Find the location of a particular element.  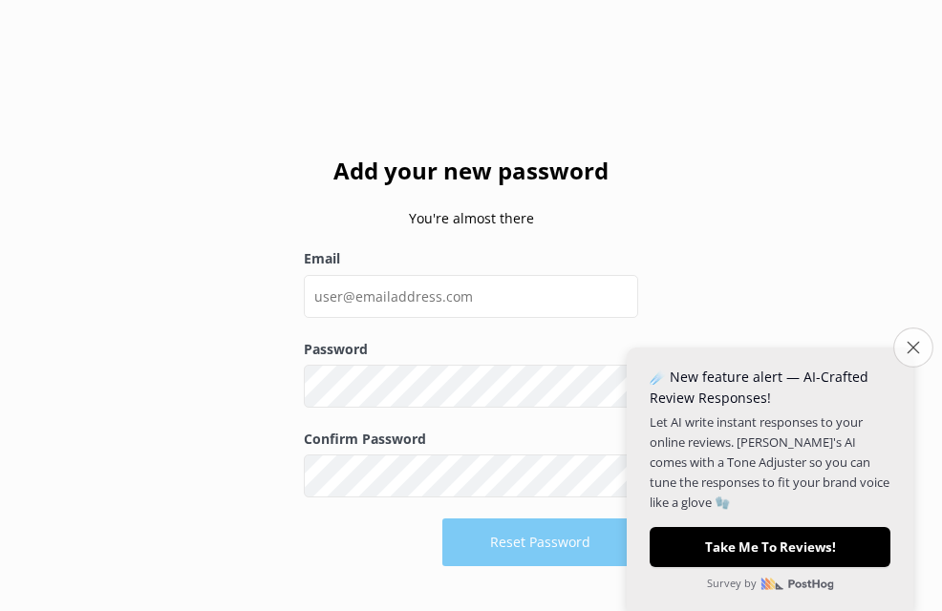

label: Password is located at coordinates (471, 350).